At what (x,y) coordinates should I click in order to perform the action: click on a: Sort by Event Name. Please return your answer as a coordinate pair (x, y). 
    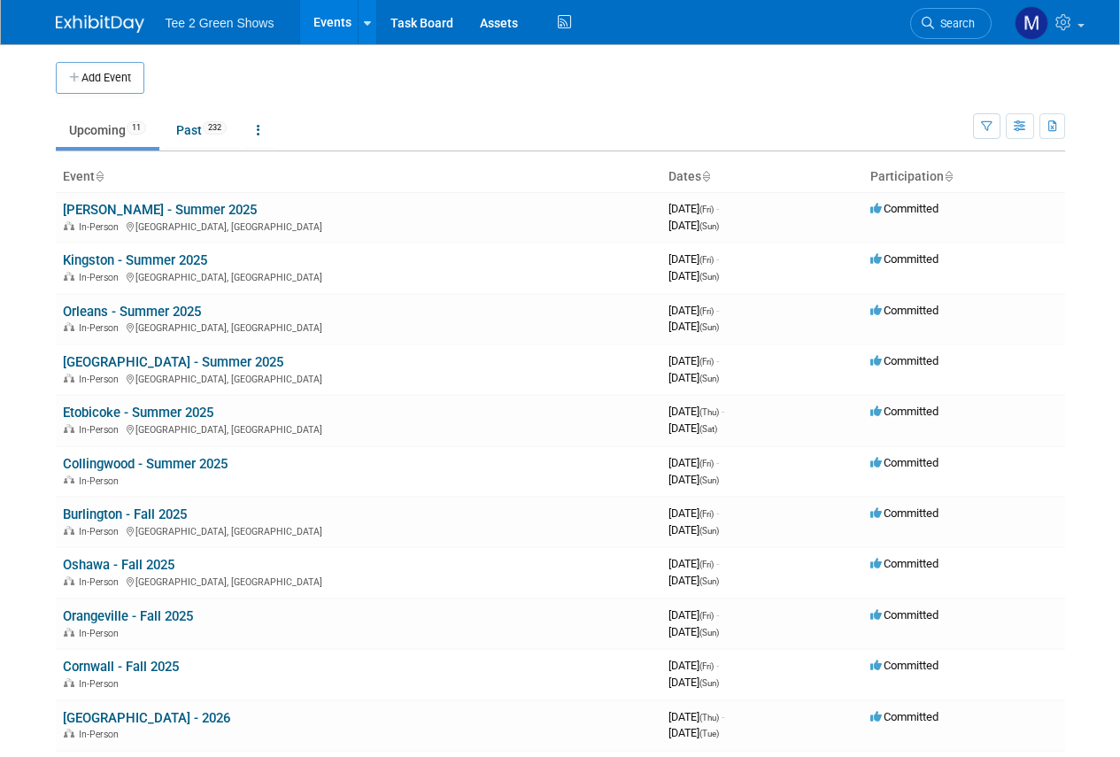
    Looking at the image, I should click on (99, 176).